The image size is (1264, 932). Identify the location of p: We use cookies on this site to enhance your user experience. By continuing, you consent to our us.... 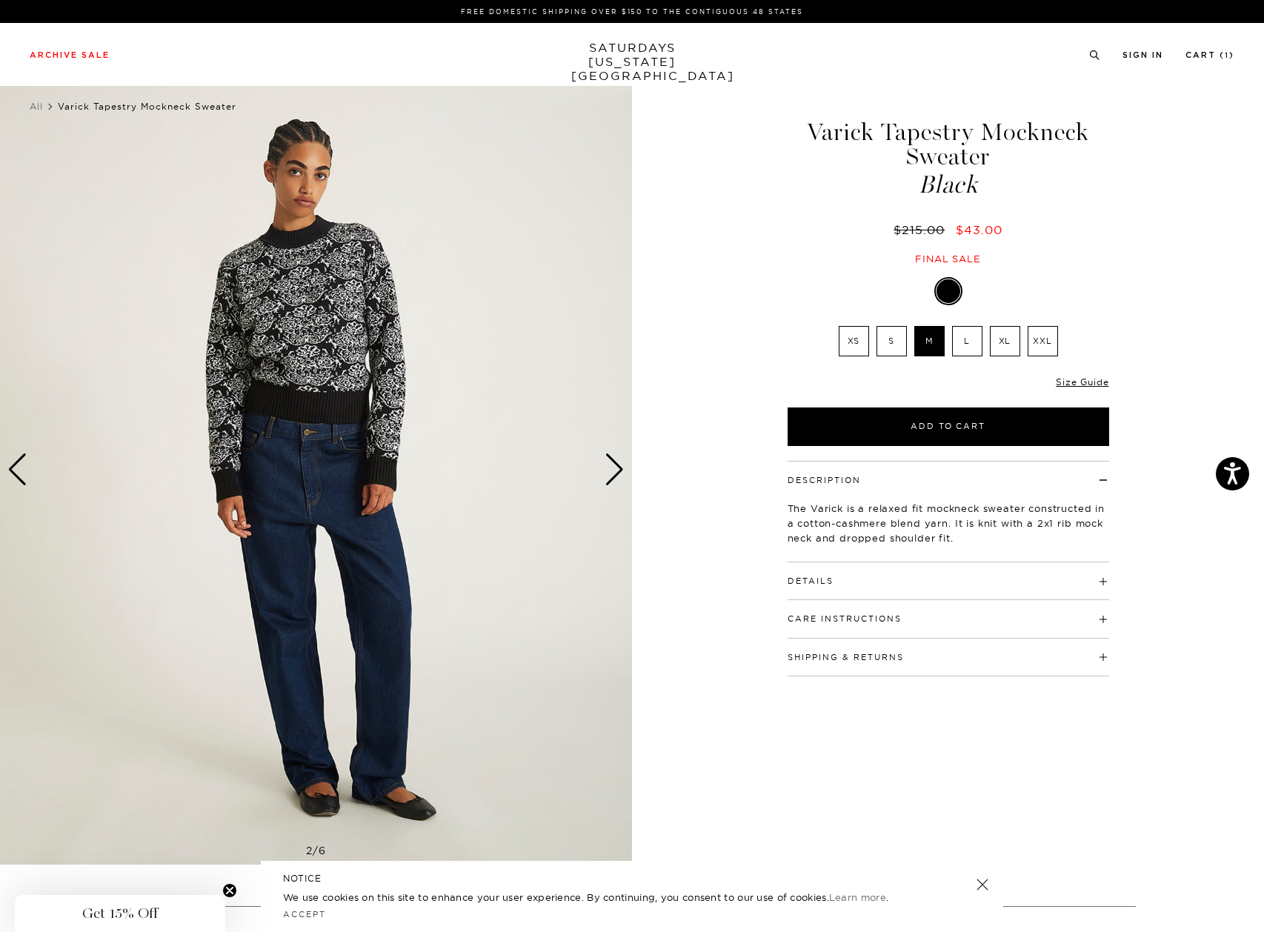
(605, 897).